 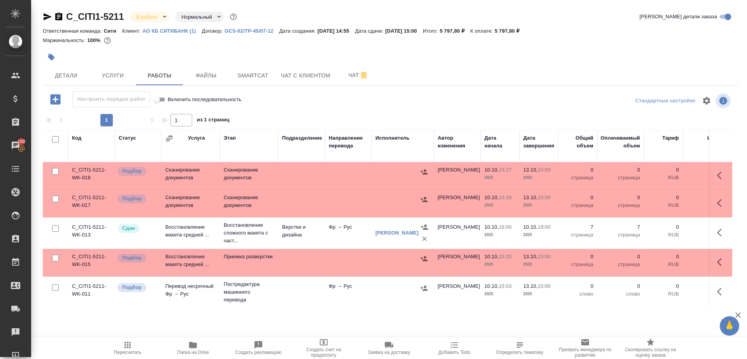 What do you see at coordinates (539, 142) in the screenshot?
I see `div: Дата завершения` at bounding box center [539, 142].